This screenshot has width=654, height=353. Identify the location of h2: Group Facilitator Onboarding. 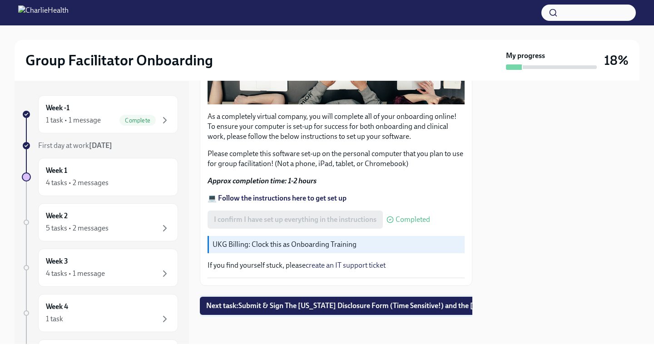
(119, 60).